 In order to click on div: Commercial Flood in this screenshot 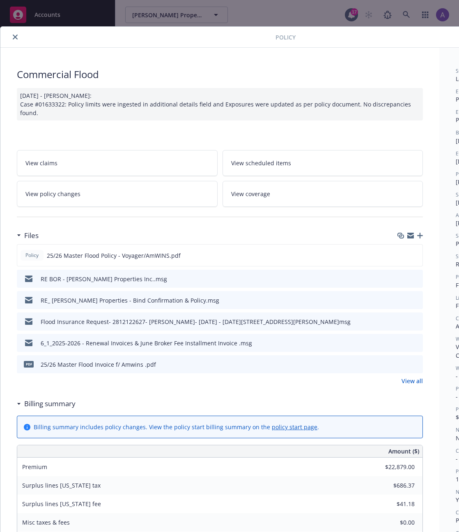, I will do `click(220, 74)`.